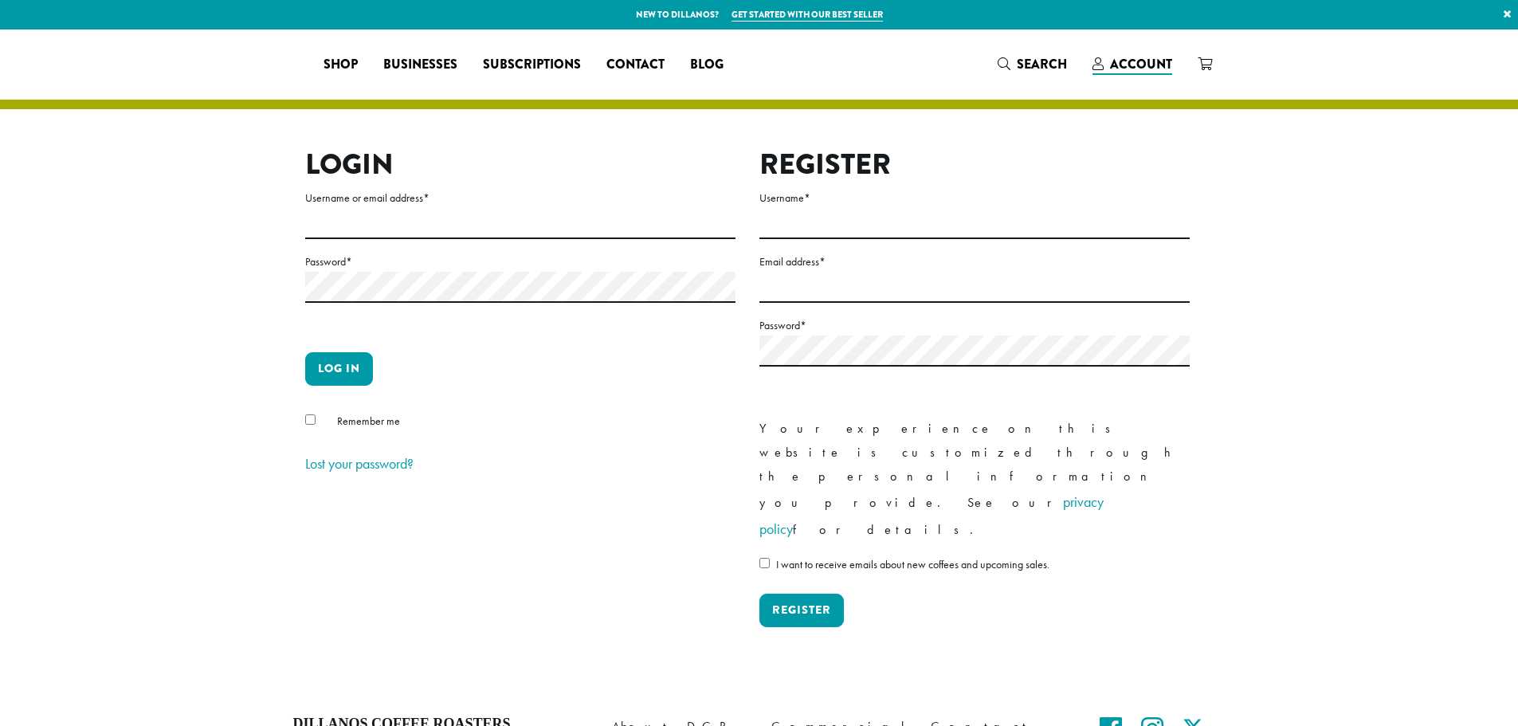 This screenshot has height=726, width=1518. What do you see at coordinates (532, 65) in the screenshot?
I see `span: Subscriptions` at bounding box center [532, 65].